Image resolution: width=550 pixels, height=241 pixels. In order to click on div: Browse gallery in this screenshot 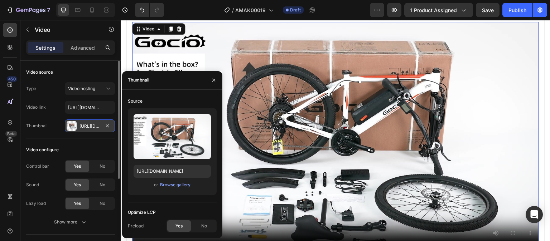, I will do `click(175, 185)`.